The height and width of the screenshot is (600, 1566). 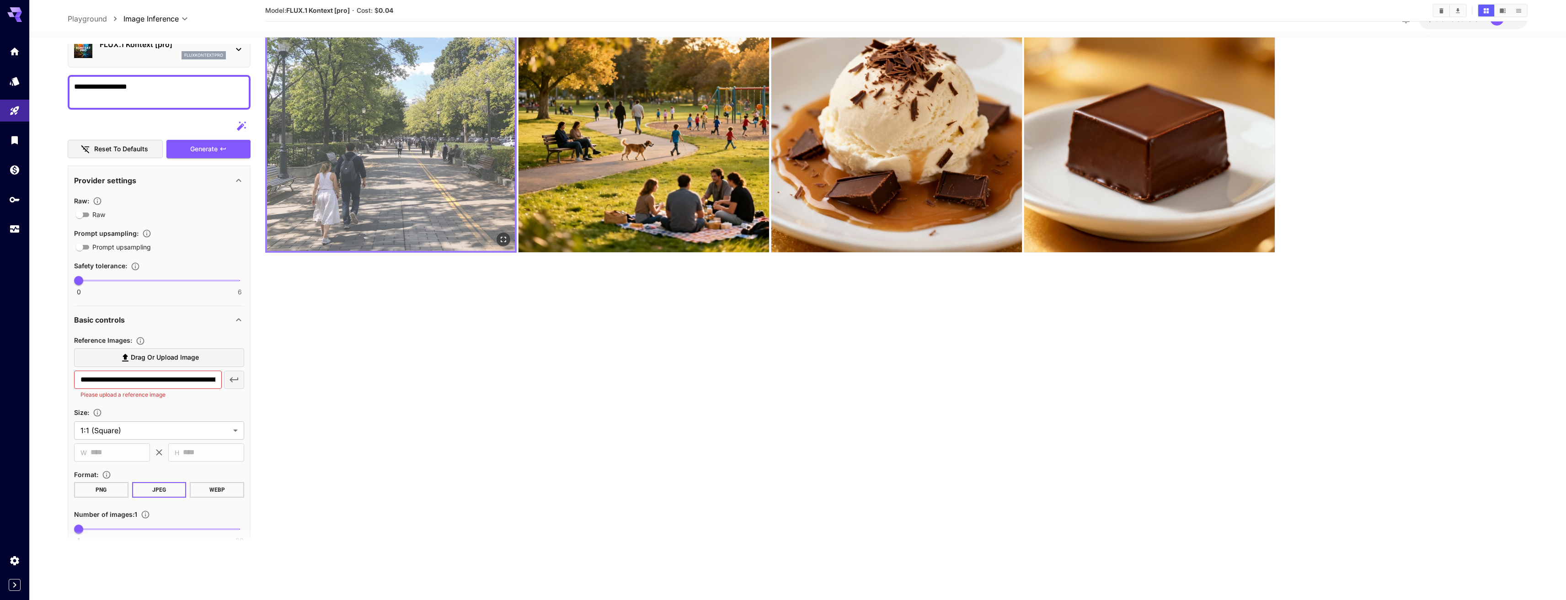 I want to click on button: Generate, so click(x=209, y=149).